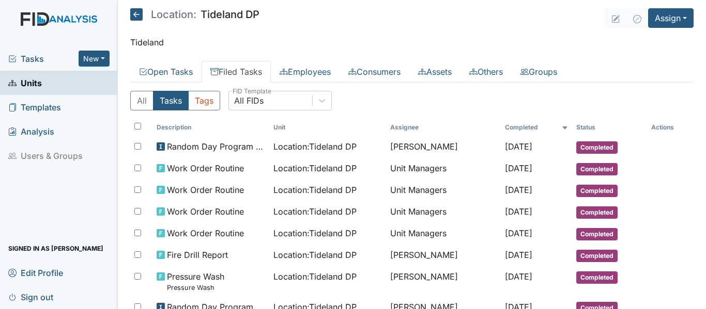 The image size is (706, 309). I want to click on div: All FIDs, so click(248, 101).